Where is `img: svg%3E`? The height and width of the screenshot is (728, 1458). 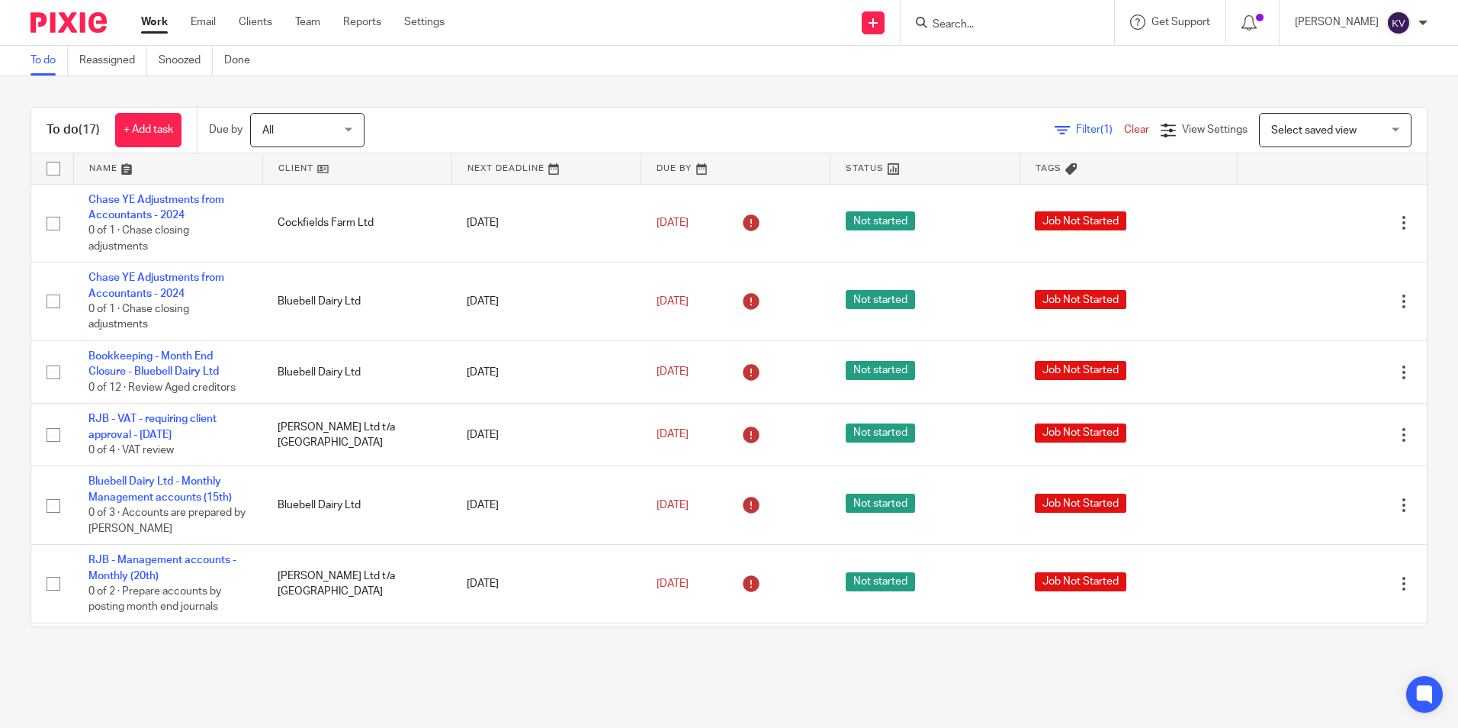 img: svg%3E is located at coordinates (1399, 23).